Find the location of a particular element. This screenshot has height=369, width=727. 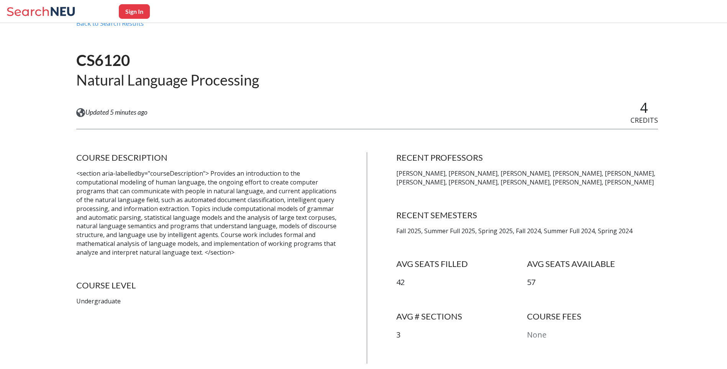

h4: COURSE FEES is located at coordinates (592, 316).